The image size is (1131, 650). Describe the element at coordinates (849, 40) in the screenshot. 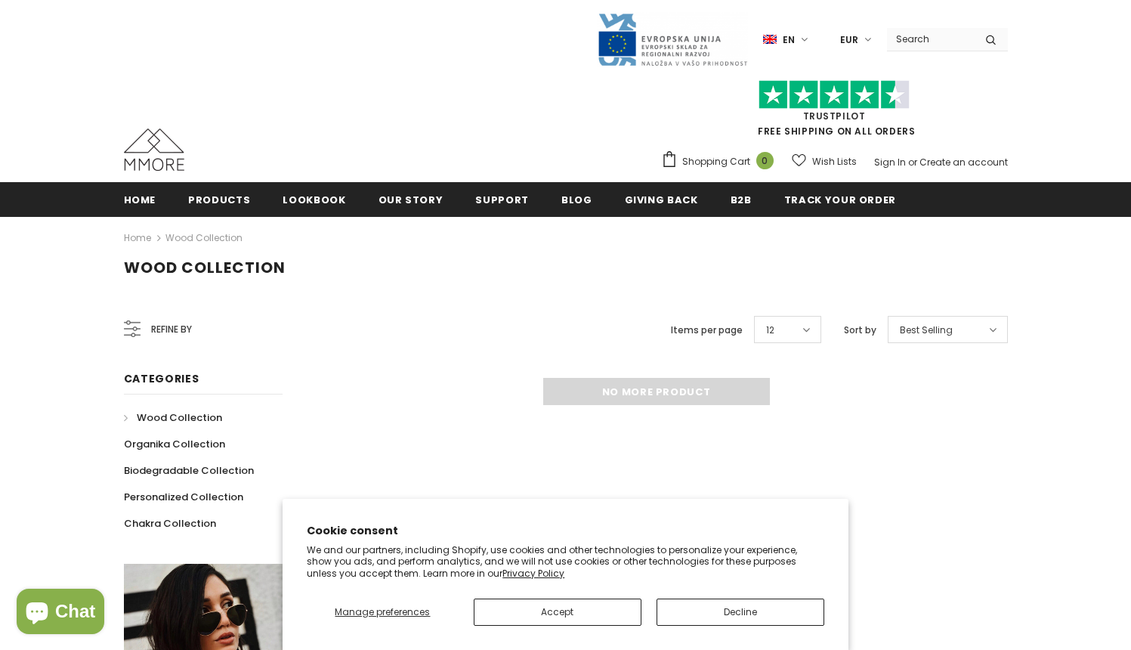

I see `span: EUR` at that location.